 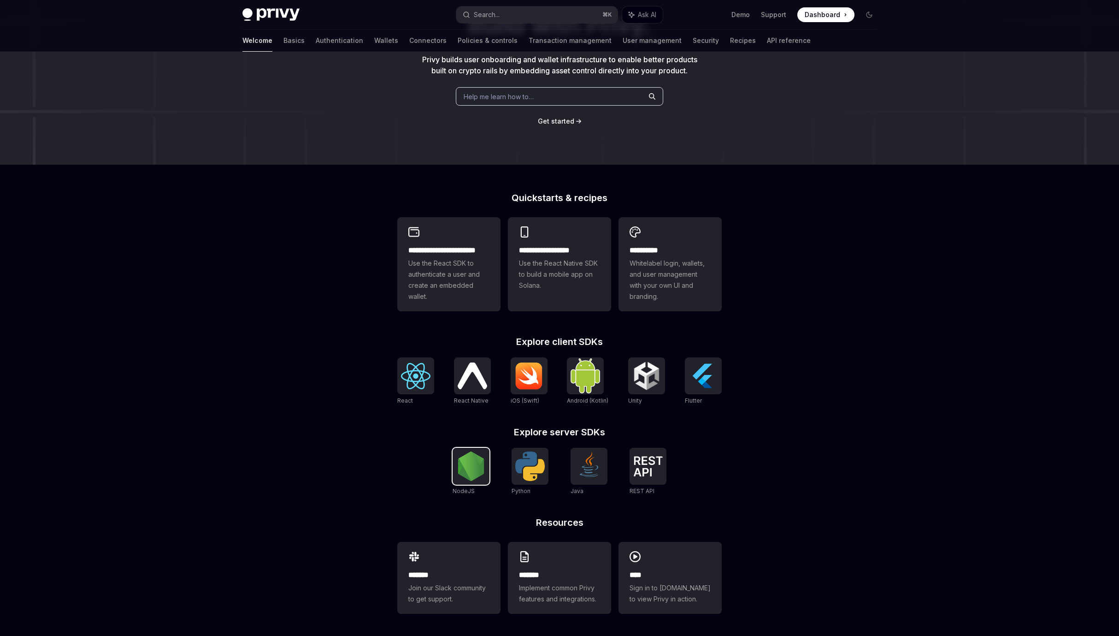 What do you see at coordinates (589, 466) in the screenshot?
I see `img: Java` at bounding box center [589, 466].